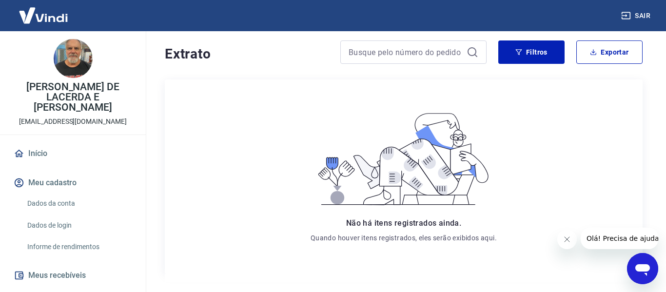 The image size is (666, 292). Describe the element at coordinates (73, 58) in the screenshot. I see `img: 717485b8-6bf5-4b39-91a5-0383dda82f12.jpeg` at that location.